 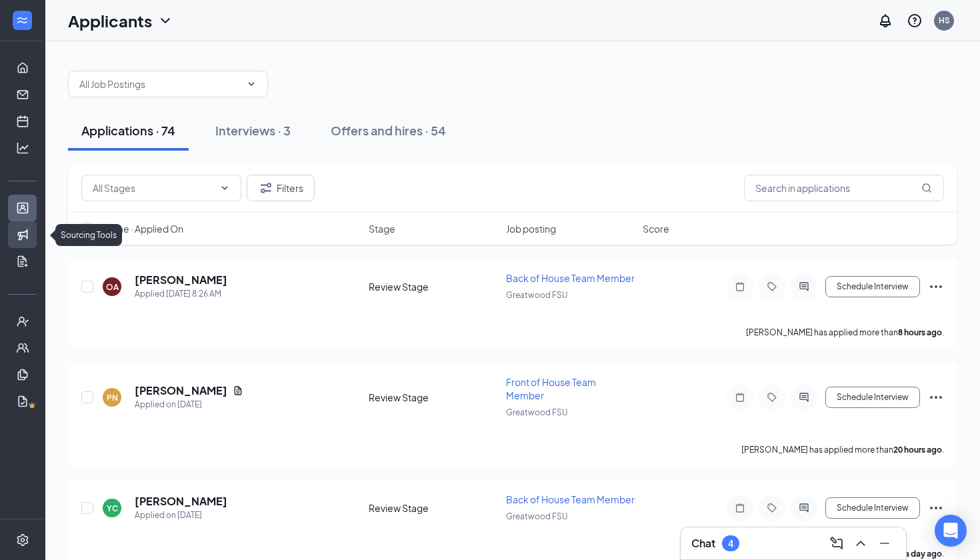 What do you see at coordinates (281, 188) in the screenshot?
I see `button: Filter Filters` at bounding box center [281, 188].